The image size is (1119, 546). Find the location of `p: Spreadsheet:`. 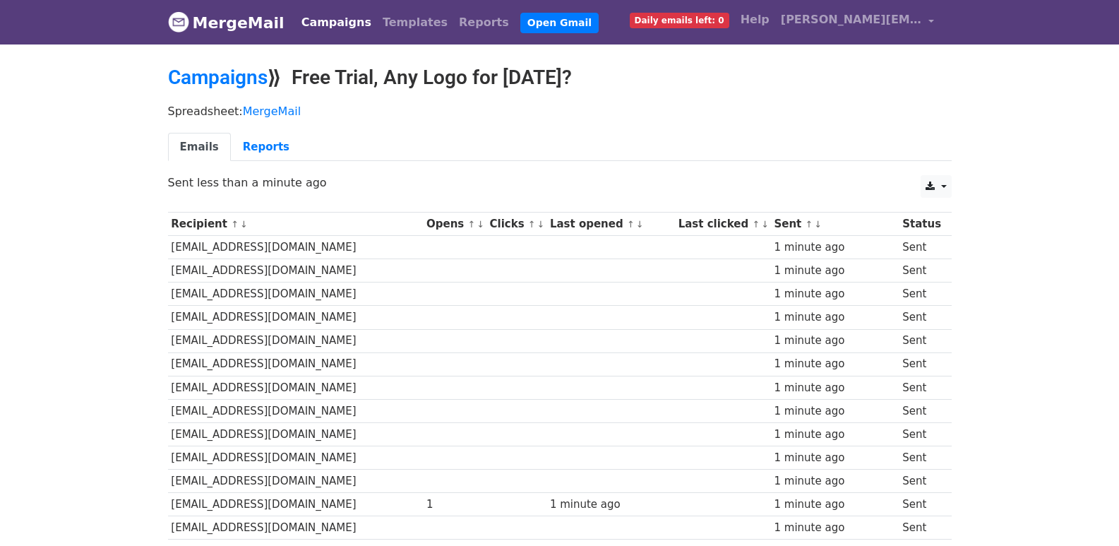

p: Spreadsheet: is located at coordinates (560, 111).